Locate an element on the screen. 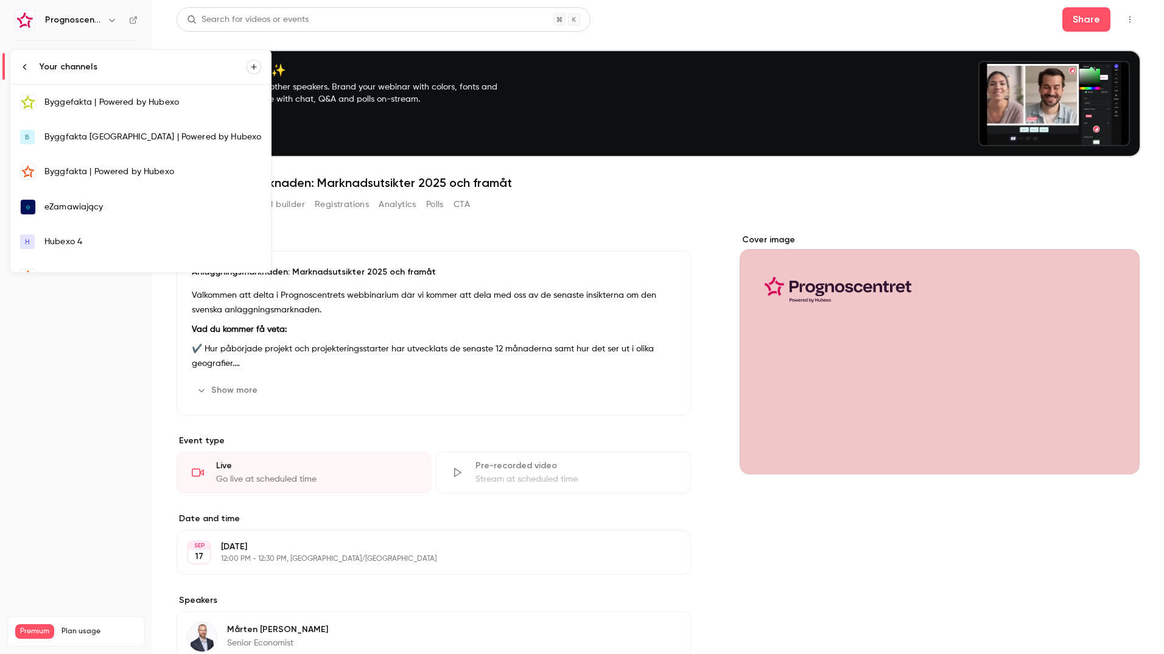 This screenshot has height=654, width=1164. div: Byggfakta | Powered by Hubexo is located at coordinates (153, 172).